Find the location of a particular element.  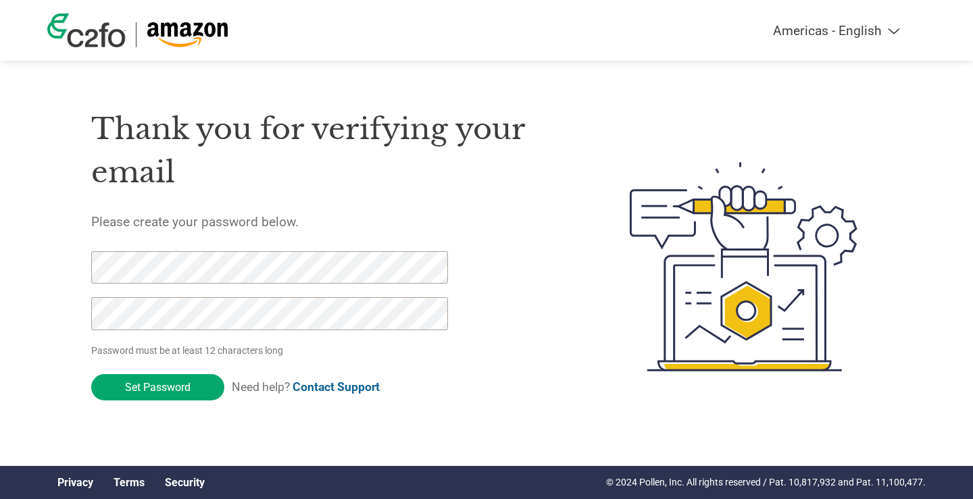

input: Set Password is located at coordinates (157, 387).